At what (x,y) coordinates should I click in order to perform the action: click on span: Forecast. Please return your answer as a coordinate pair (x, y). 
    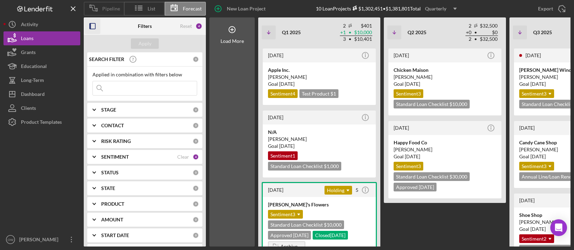
    Looking at the image, I should click on (192, 9).